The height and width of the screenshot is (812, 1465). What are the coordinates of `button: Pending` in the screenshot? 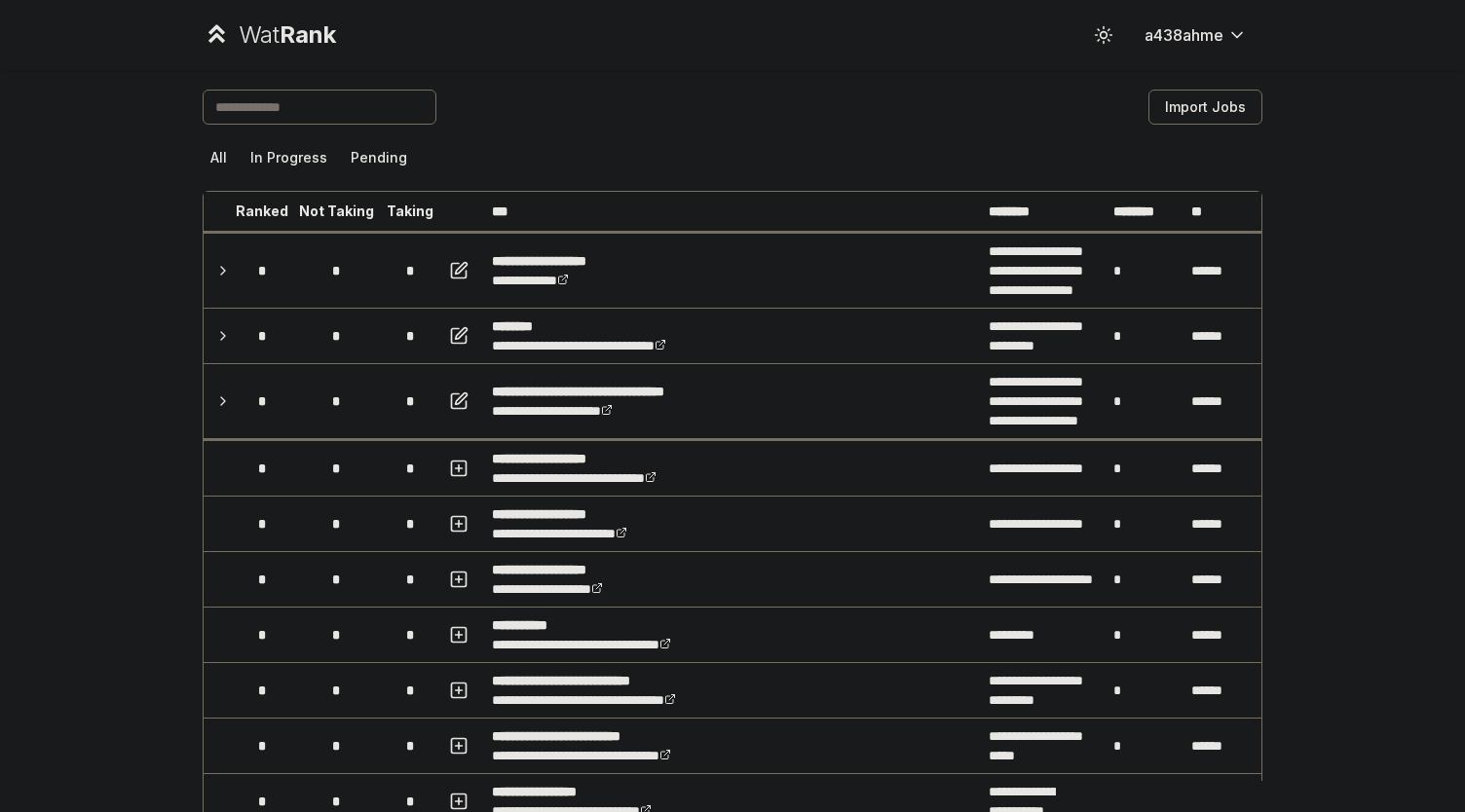 It's located at (379, 158).